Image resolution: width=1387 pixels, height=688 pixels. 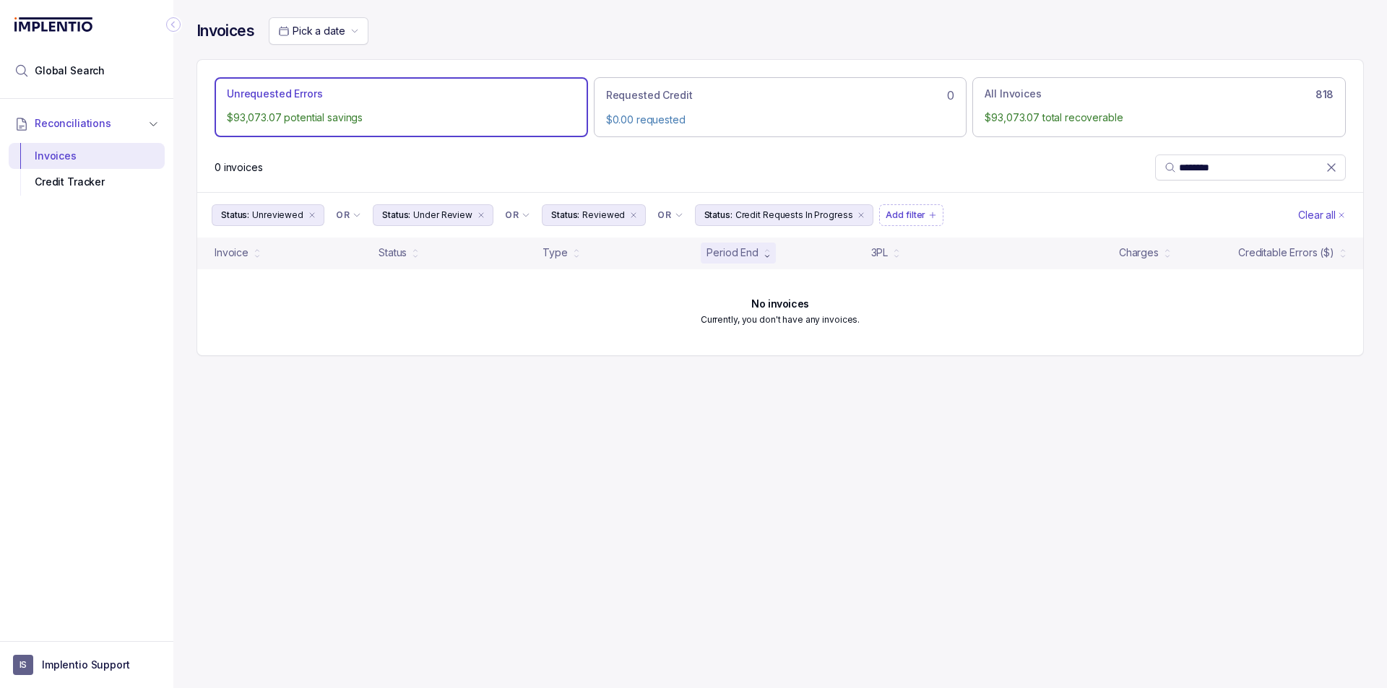 What do you see at coordinates (268, 215) in the screenshot?
I see `li: Filter Chip Unreviewed` at bounding box center [268, 215].